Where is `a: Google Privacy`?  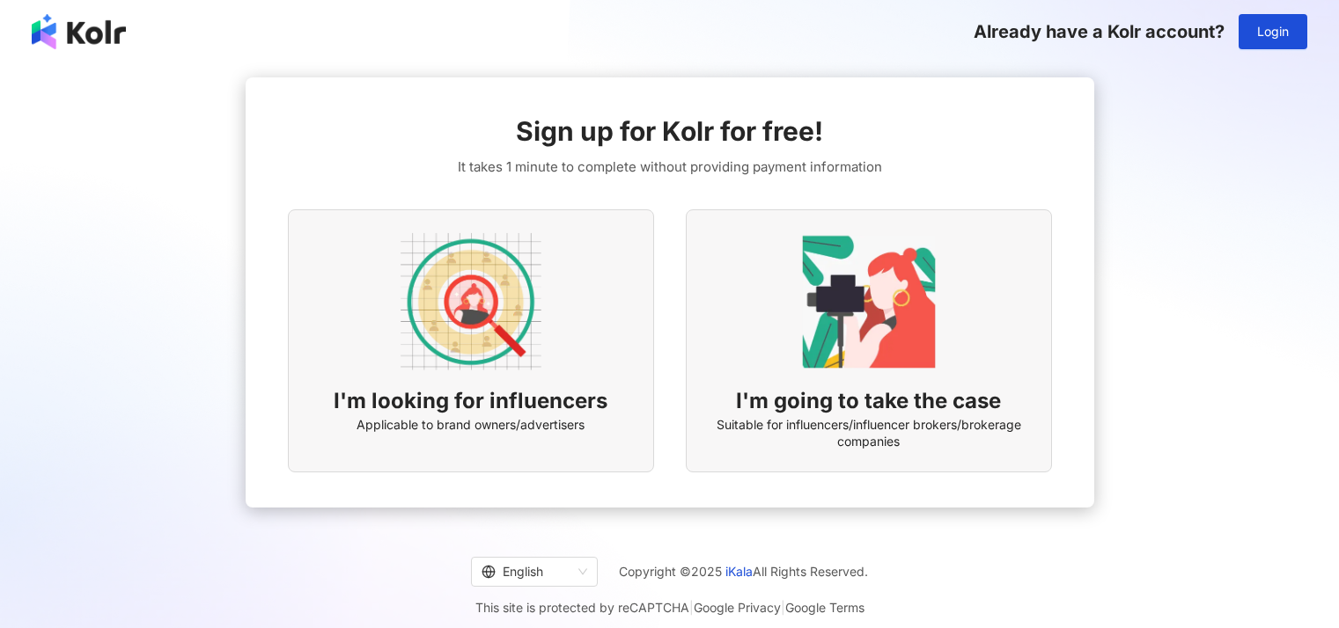 a: Google Privacy is located at coordinates (737, 607).